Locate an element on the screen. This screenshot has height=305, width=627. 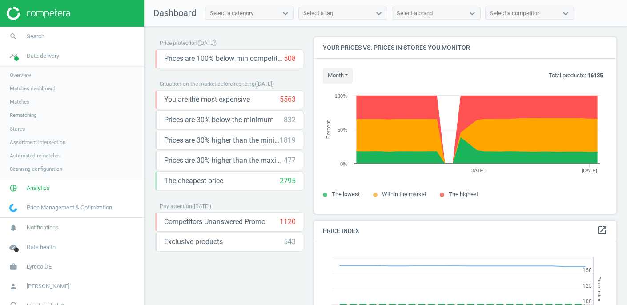
div: 1120 is located at coordinates (288, 222).